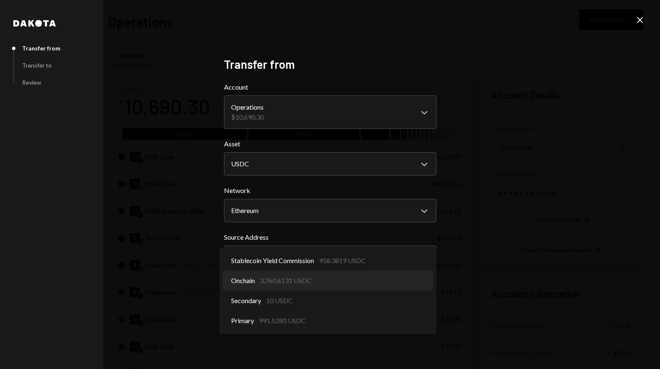 The width and height of the screenshot is (660, 369). Describe the element at coordinates (243, 320) in the screenshot. I see `span: Primary` at that location.